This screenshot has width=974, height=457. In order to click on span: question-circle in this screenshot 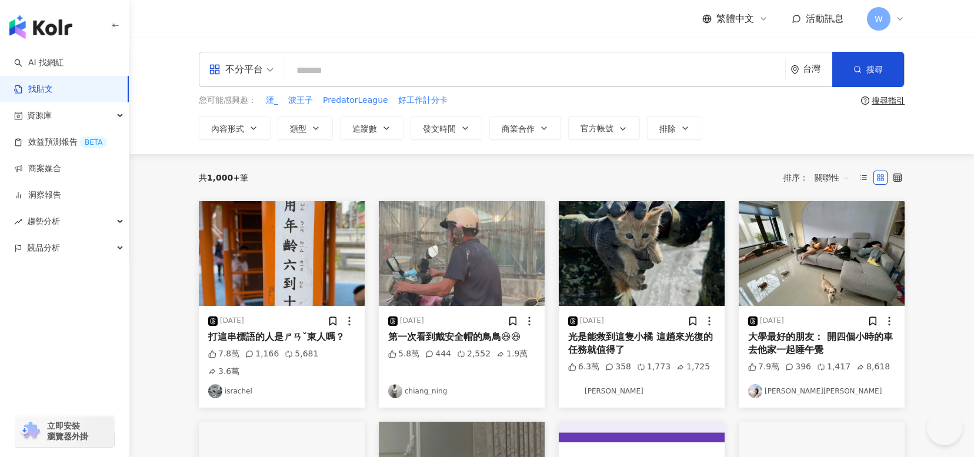, I will do `click(865, 101)`.